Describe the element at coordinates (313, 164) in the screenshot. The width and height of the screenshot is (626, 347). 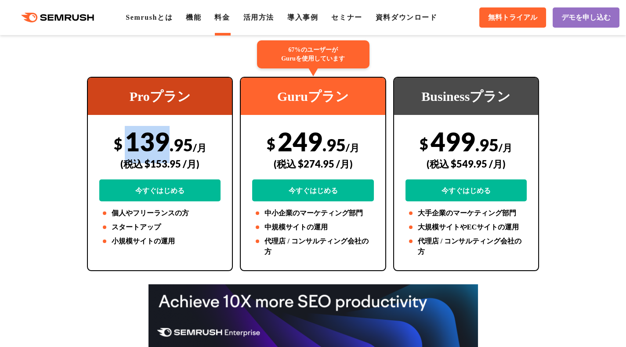
I see `div: 249` at that location.